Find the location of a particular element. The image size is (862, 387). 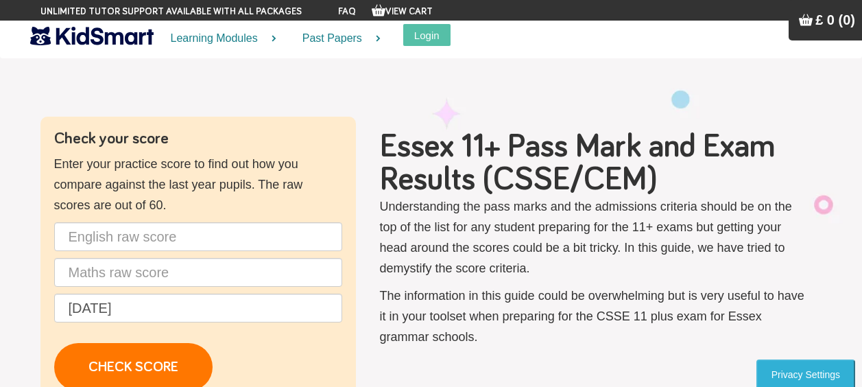

img: KidSmart logo is located at coordinates (92, 36).